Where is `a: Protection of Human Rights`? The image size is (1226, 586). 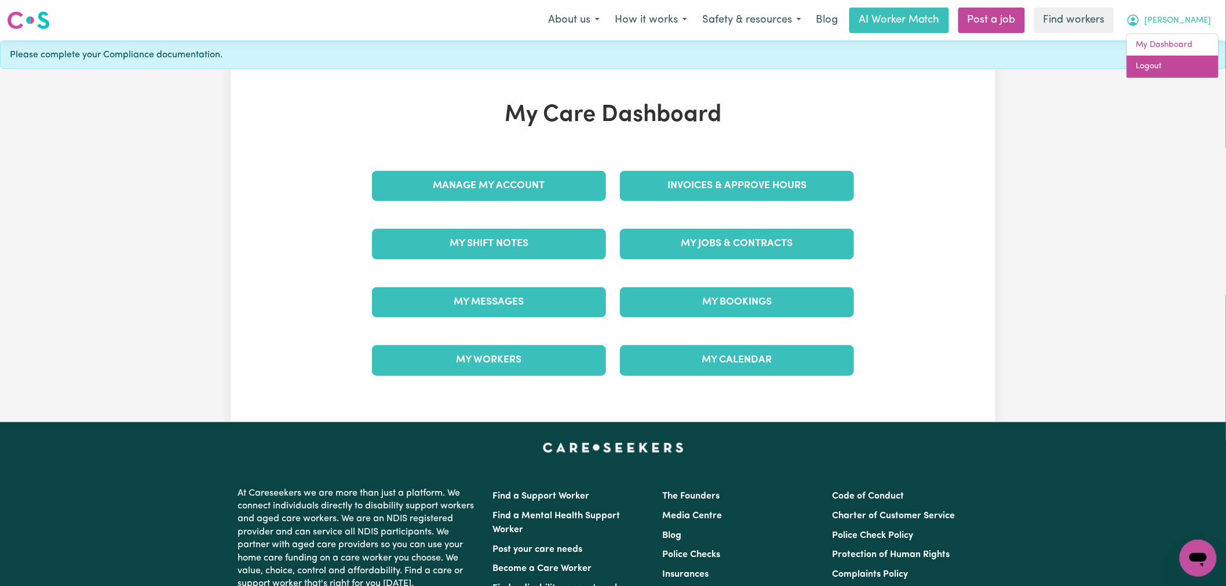 a: Protection of Human Rights is located at coordinates (891, 555).